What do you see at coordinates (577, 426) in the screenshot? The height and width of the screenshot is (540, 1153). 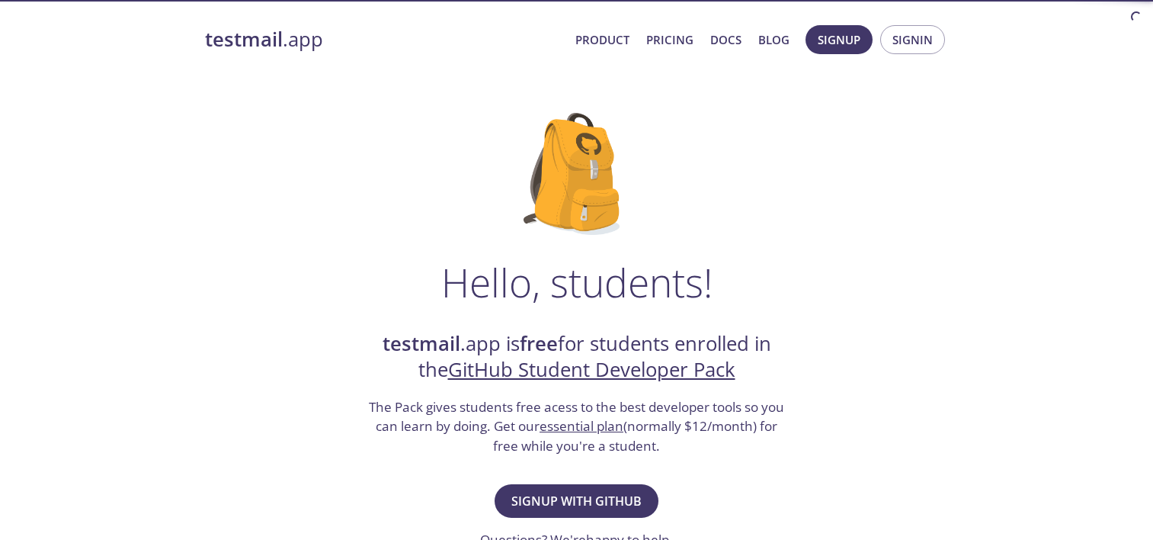 I see `h3: The Pack gives students free acess to the best developer tools so you can learn by doing. Get our...` at bounding box center [577, 426].